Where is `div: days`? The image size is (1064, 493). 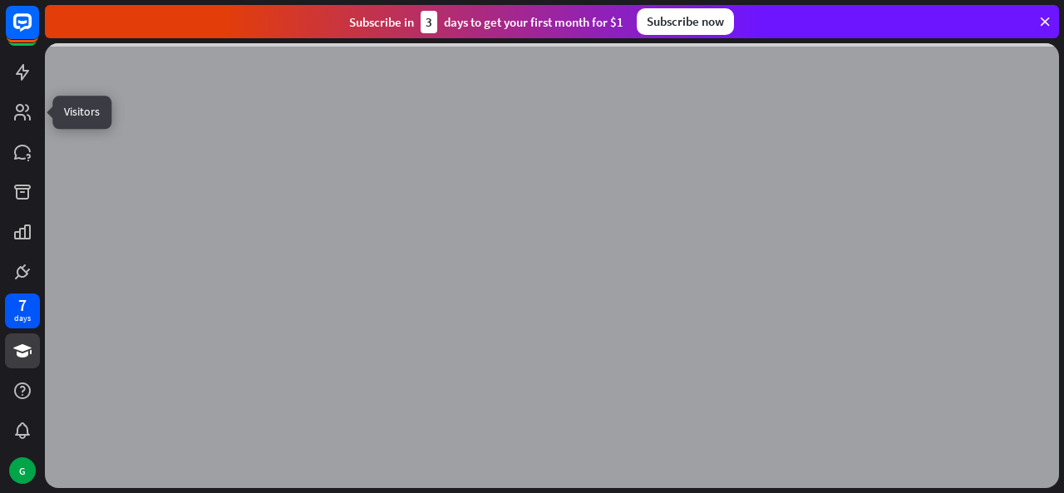
div: days is located at coordinates (22, 318).